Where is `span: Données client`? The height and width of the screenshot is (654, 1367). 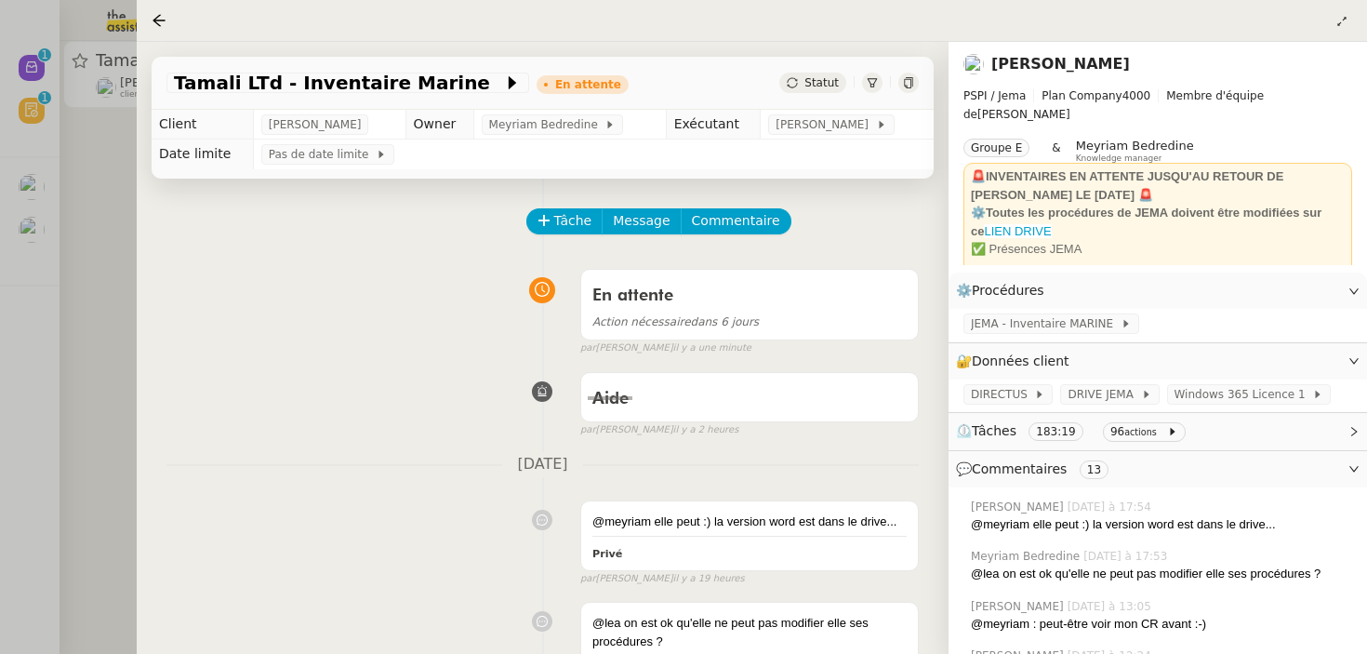 span: Données client is located at coordinates (1020, 361).